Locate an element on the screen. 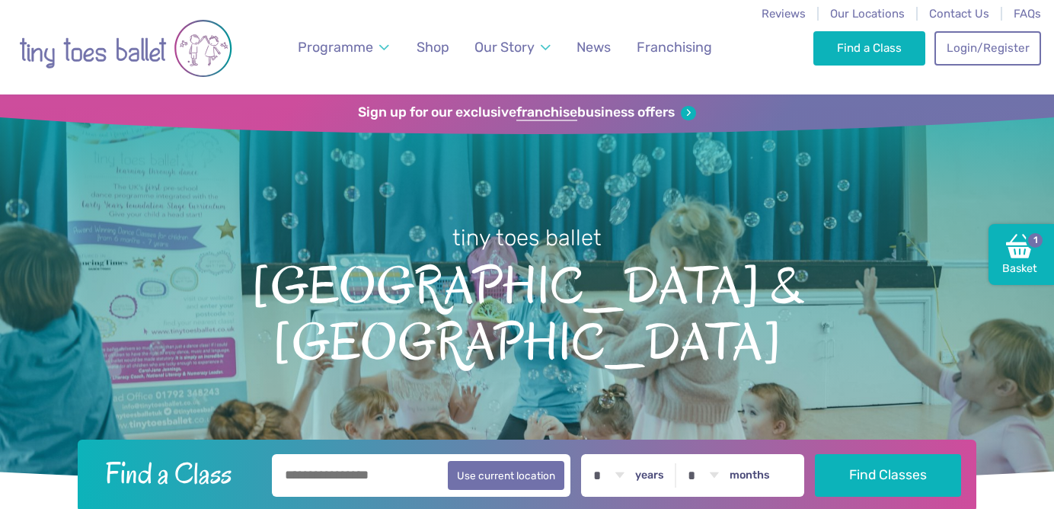 This screenshot has height=509, width=1054. a: Find a Class is located at coordinates (869, 48).